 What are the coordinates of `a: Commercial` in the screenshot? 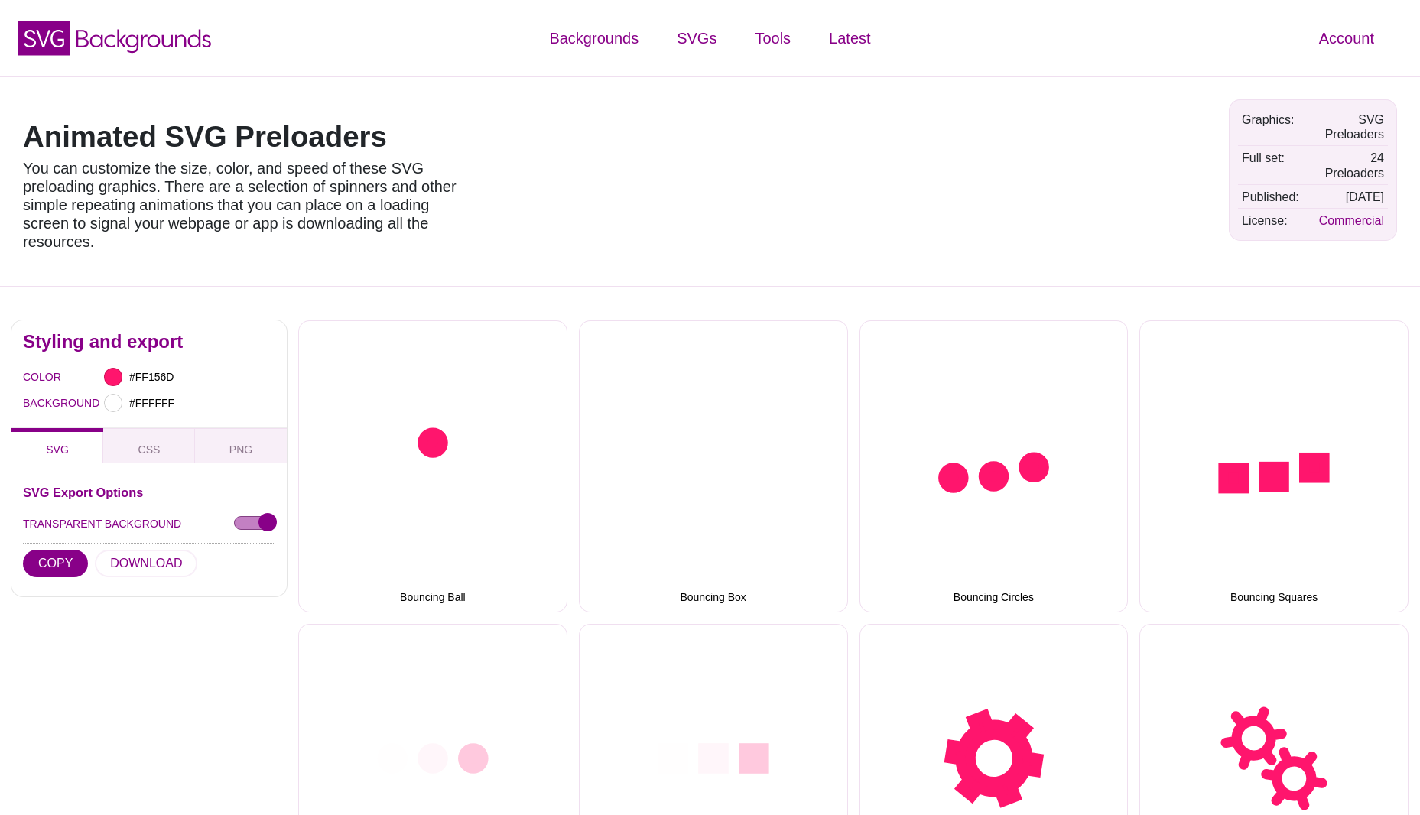 It's located at (1352, 220).